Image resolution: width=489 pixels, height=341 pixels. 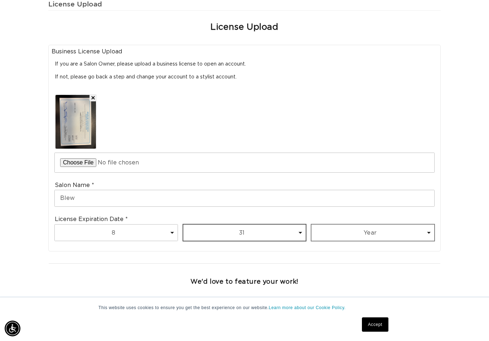 I want to click on h2: License Upload, so click(x=244, y=27).